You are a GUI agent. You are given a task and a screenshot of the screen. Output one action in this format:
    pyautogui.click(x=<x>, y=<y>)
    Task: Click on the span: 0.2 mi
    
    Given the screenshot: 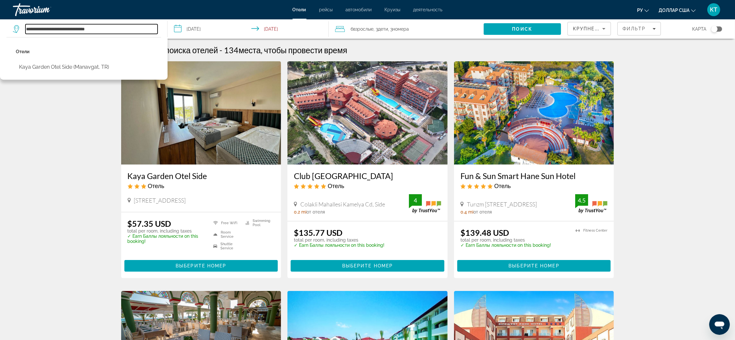 What is the action you would take?
    pyautogui.click(x=300, y=212)
    